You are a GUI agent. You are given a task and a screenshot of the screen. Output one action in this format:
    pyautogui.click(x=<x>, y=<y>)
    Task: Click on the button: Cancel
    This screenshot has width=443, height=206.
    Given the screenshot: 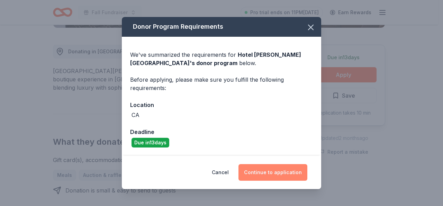 What is the action you would take?
    pyautogui.click(x=220, y=172)
    